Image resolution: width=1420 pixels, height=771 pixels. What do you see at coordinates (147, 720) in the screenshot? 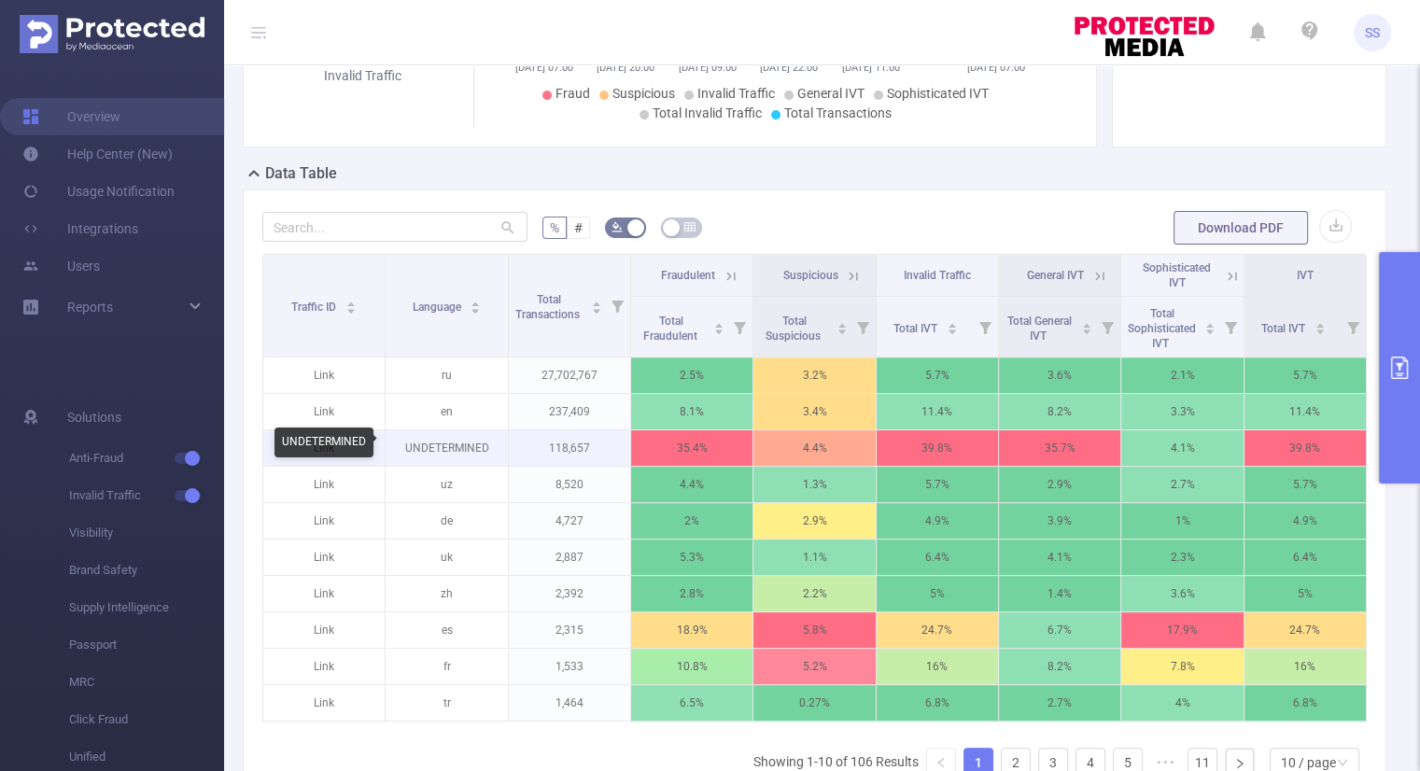
I see `span: Click Fraud` at bounding box center [147, 720].